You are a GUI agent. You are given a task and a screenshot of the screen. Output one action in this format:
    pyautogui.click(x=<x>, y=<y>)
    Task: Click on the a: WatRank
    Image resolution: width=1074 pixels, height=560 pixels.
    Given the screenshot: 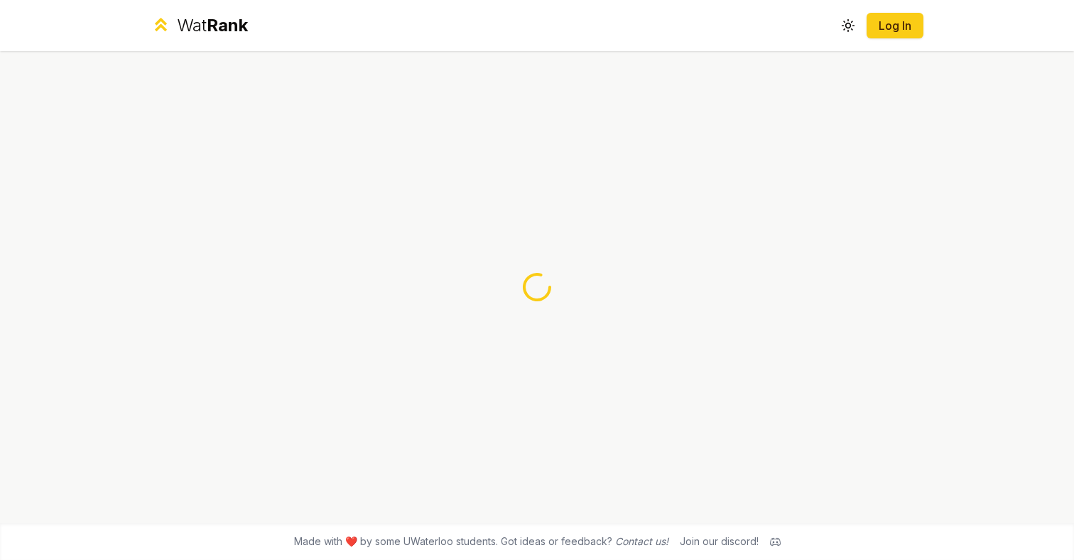 What is the action you would take?
    pyautogui.click(x=199, y=26)
    